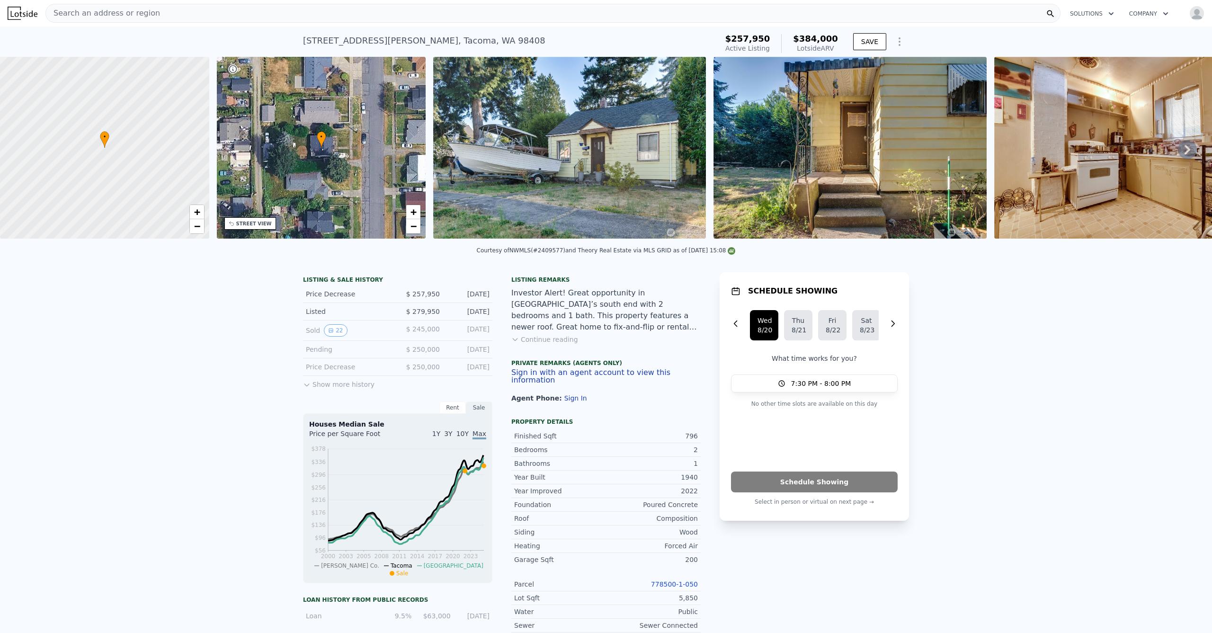 The image size is (1212, 633). What do you see at coordinates (544, 339) in the screenshot?
I see `button: Continue reading` at bounding box center [544, 339].